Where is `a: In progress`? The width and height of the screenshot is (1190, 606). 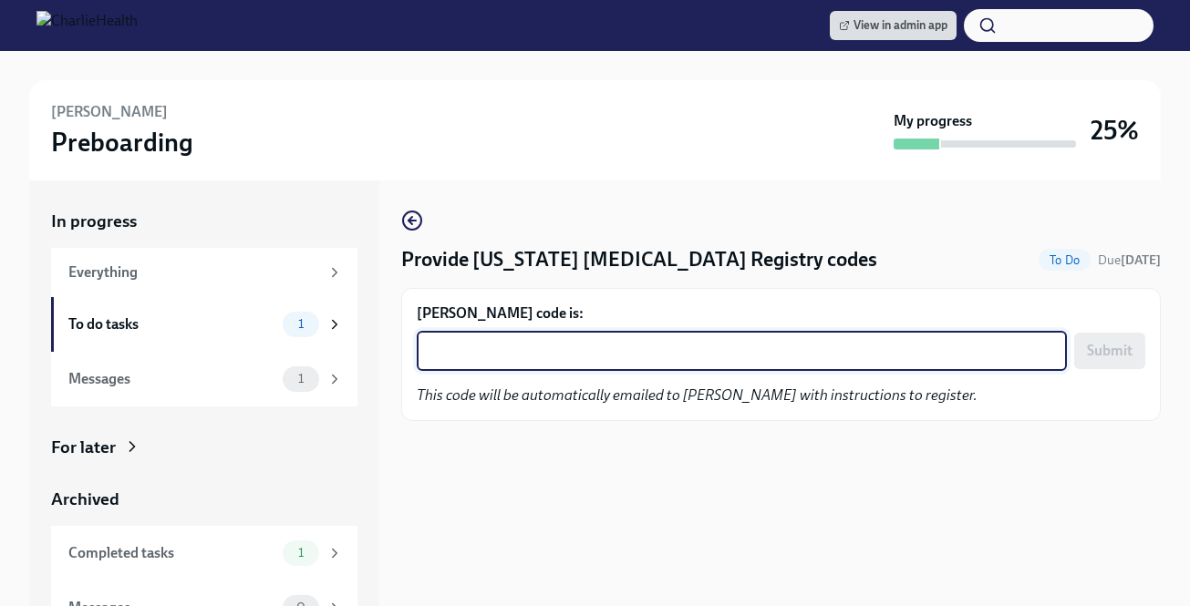
a: In progress is located at coordinates (204, 222).